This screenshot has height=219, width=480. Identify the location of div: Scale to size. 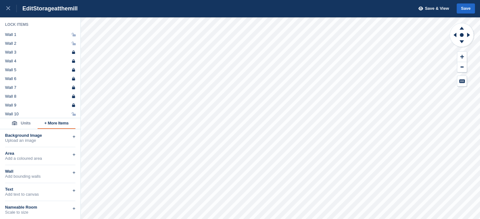
(40, 213).